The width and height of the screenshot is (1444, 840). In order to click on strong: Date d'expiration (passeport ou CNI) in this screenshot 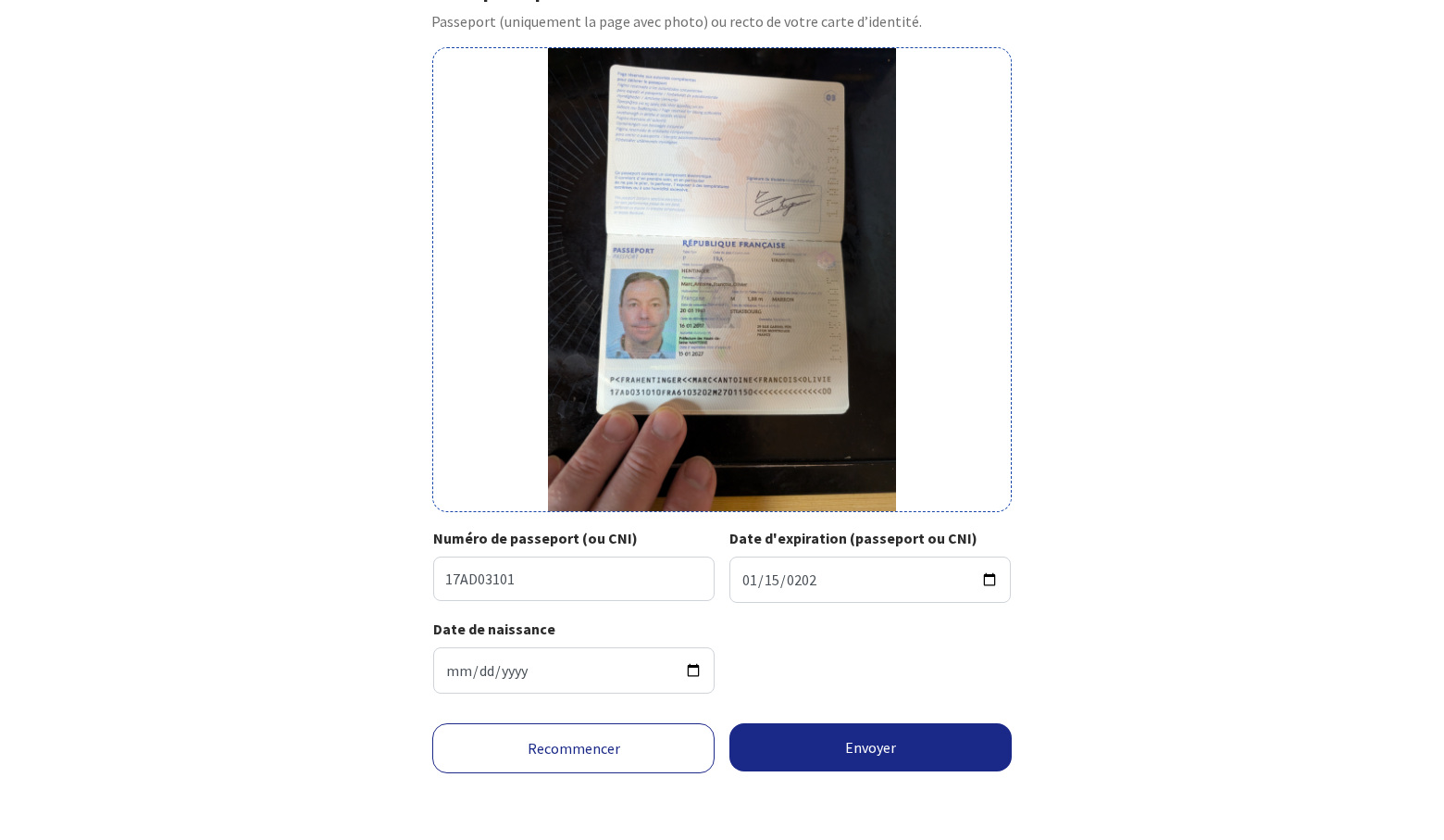, I will do `click(854, 538)`.